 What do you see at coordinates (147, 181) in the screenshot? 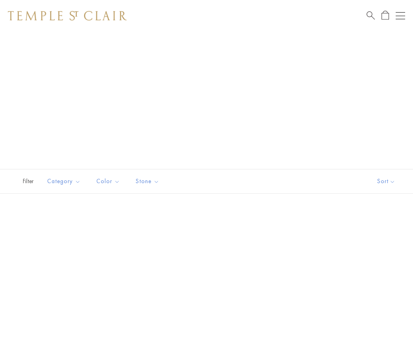
I see `button: Stone` at bounding box center [147, 181].